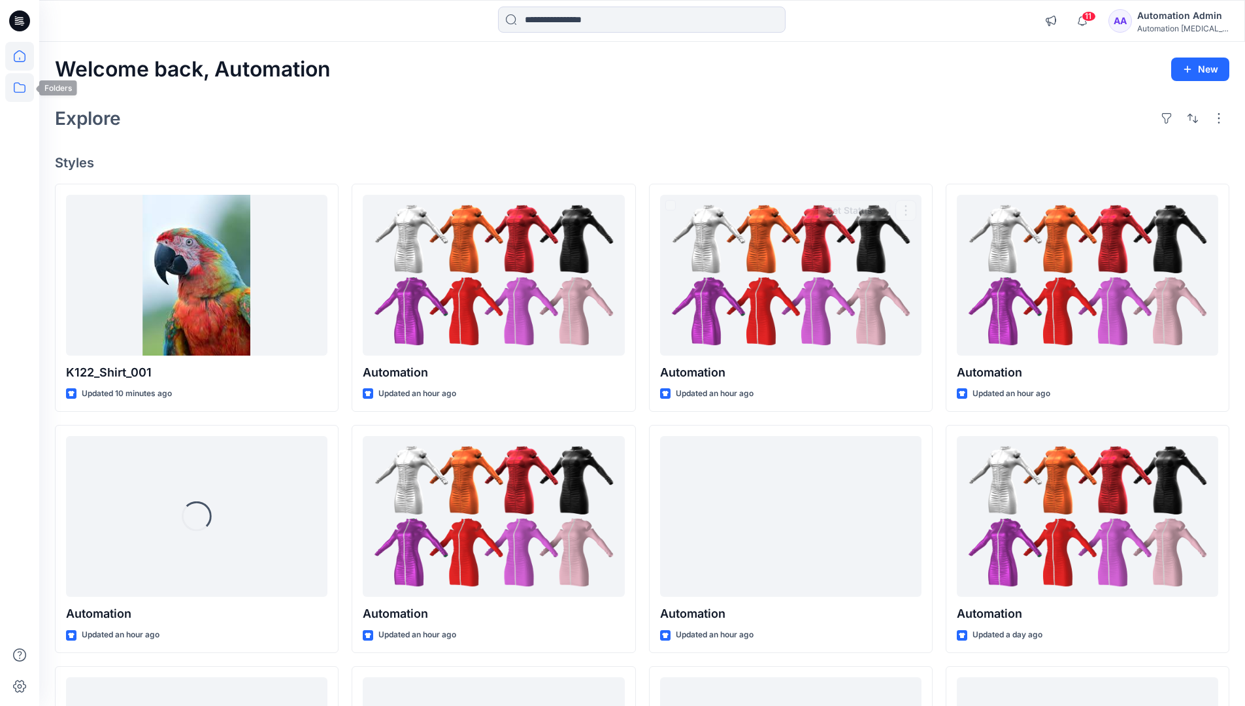 The height and width of the screenshot is (706, 1245). What do you see at coordinates (127, 393) in the screenshot?
I see `p: Updated 10 minutes ago` at bounding box center [127, 393].